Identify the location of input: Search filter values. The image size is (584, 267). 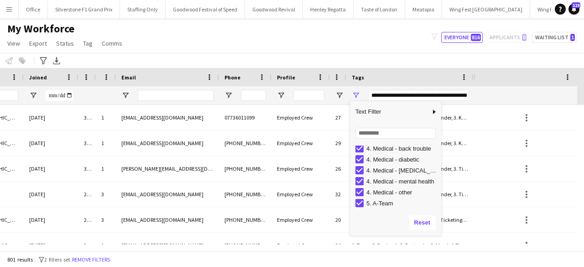
(395, 133).